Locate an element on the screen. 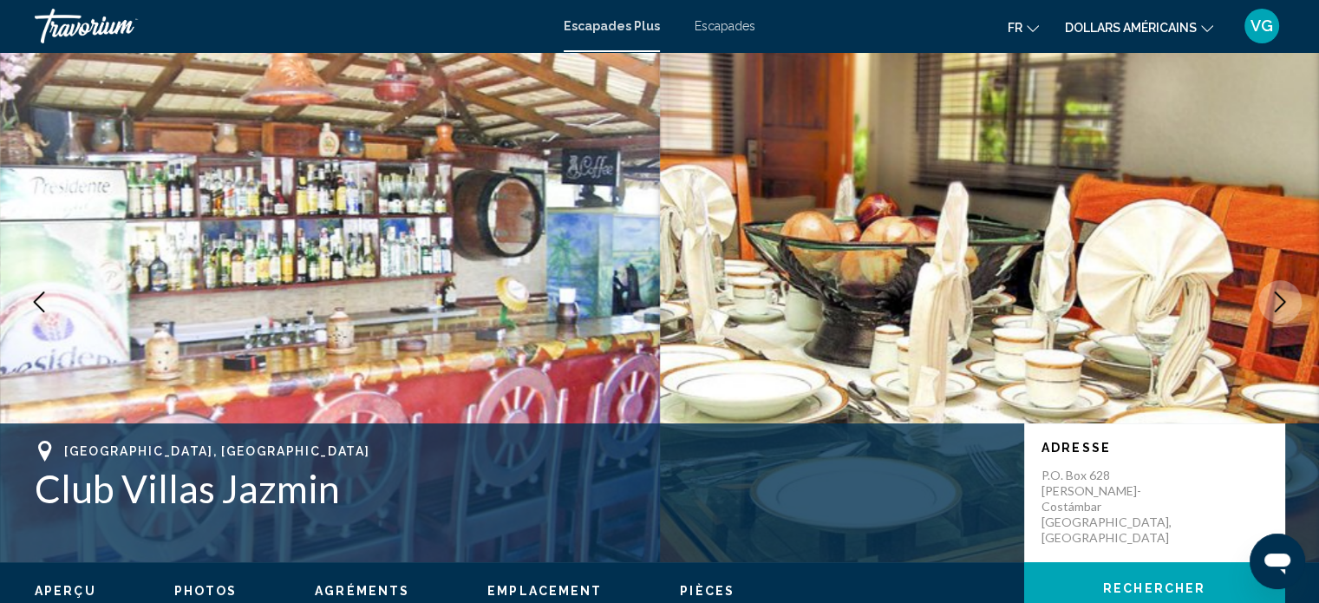 Image resolution: width=1319 pixels, height=603 pixels. button: Next image is located at coordinates (1280, 302).